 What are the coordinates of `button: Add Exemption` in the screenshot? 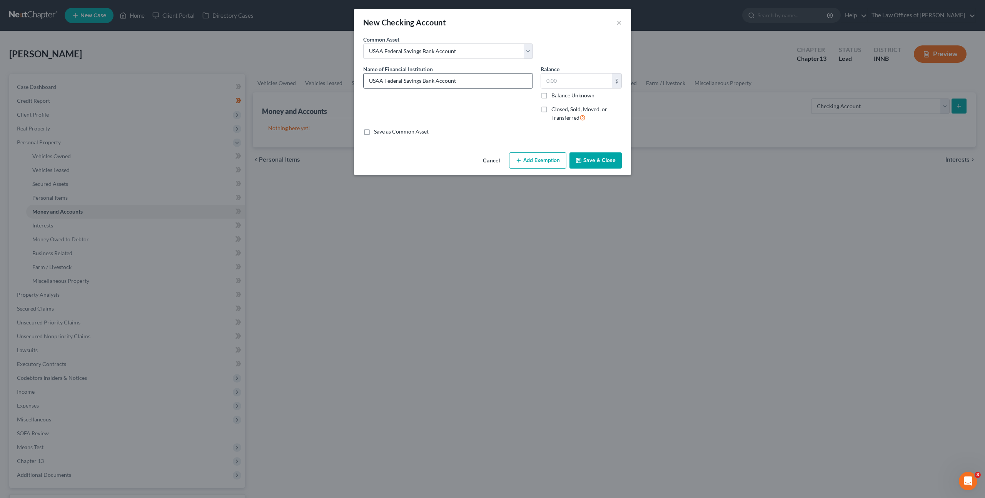 It's located at (537, 160).